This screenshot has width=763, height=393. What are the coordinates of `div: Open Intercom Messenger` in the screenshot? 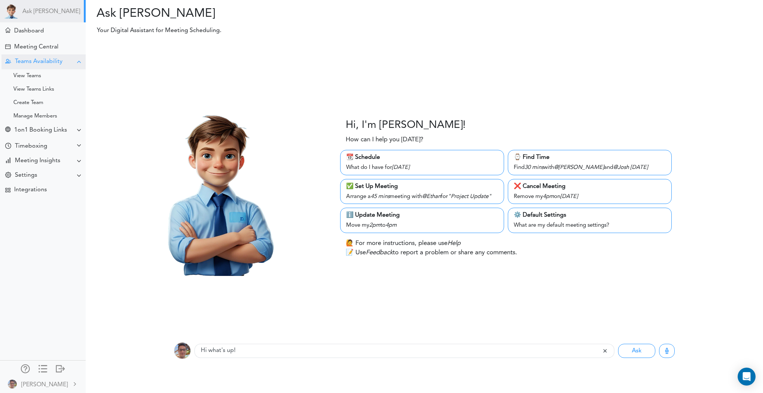 It's located at (747, 376).